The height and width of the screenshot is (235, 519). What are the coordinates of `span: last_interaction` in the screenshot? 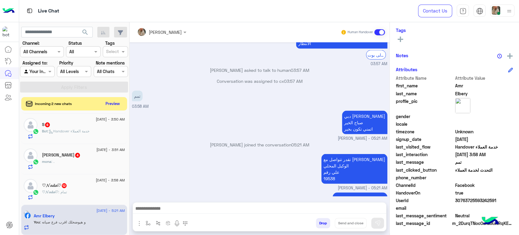 It's located at (425, 154).